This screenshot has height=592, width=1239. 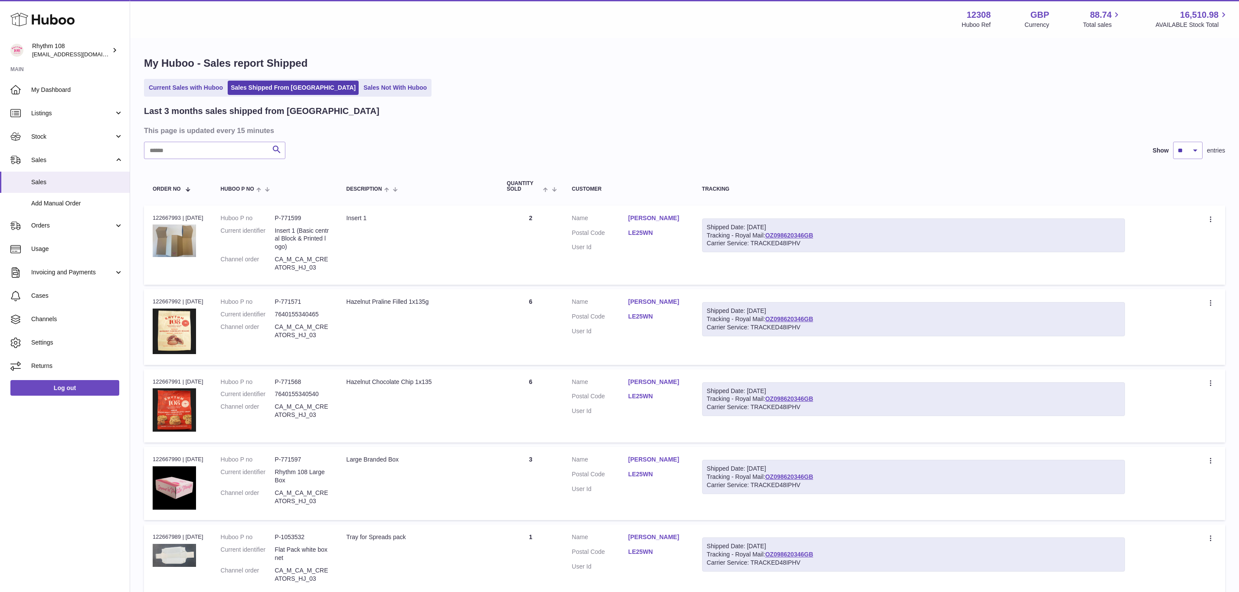 What do you see at coordinates (71, 50) in the screenshot?
I see `div: Rhythm 108` at bounding box center [71, 50].